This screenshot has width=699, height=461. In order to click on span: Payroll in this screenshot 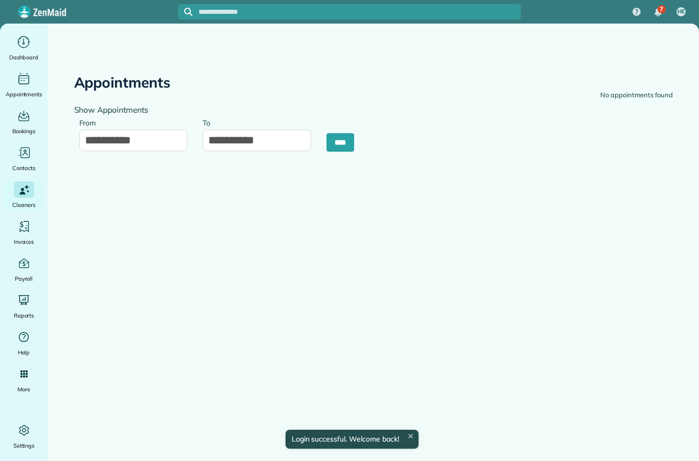, I will do `click(24, 278)`.